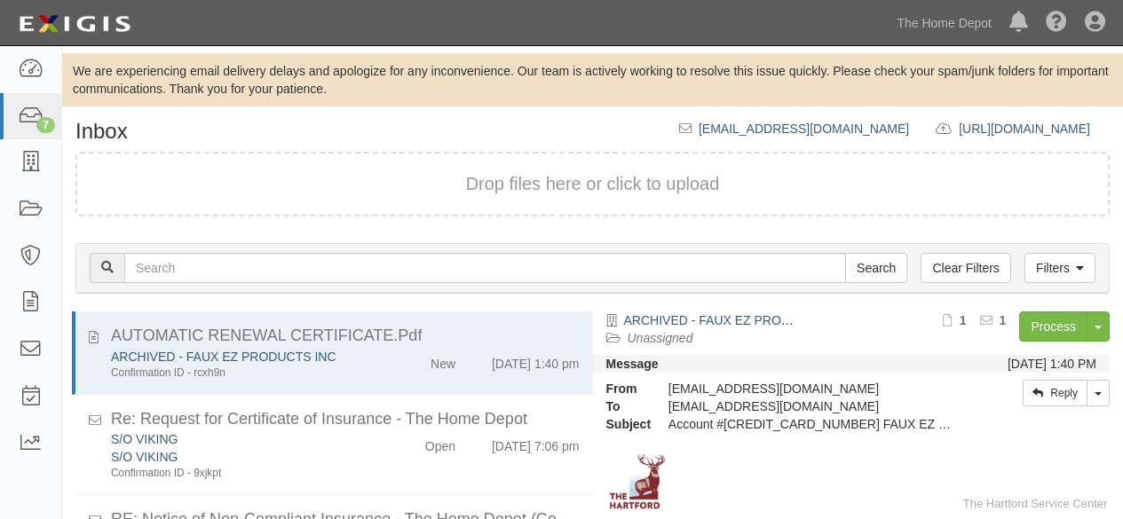 The height and width of the screenshot is (519, 1123). Describe the element at coordinates (242, 373) in the screenshot. I see `div: Confirmation ID - rcxh9n` at that location.